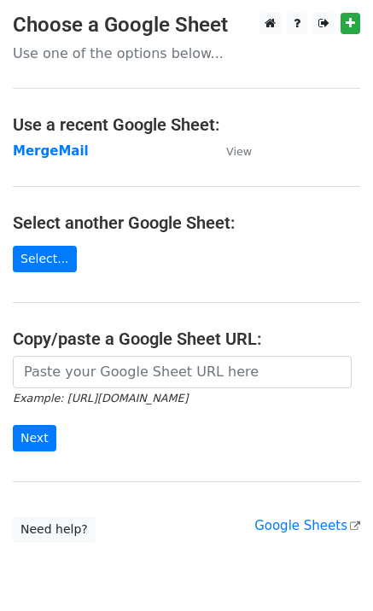  What do you see at coordinates (307, 526) in the screenshot?
I see `a: Google Sheets` at bounding box center [307, 526].